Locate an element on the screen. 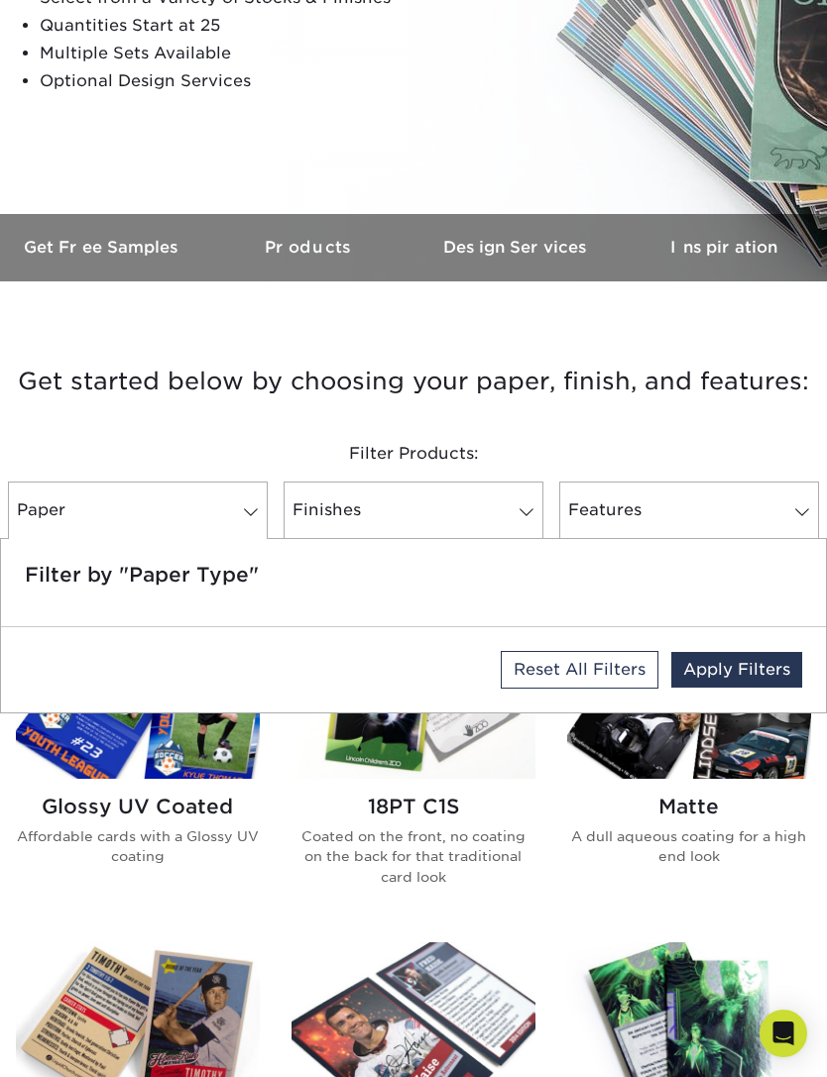 The height and width of the screenshot is (1077, 827). li: Multiple Sets Available is located at coordinates (279, 54).